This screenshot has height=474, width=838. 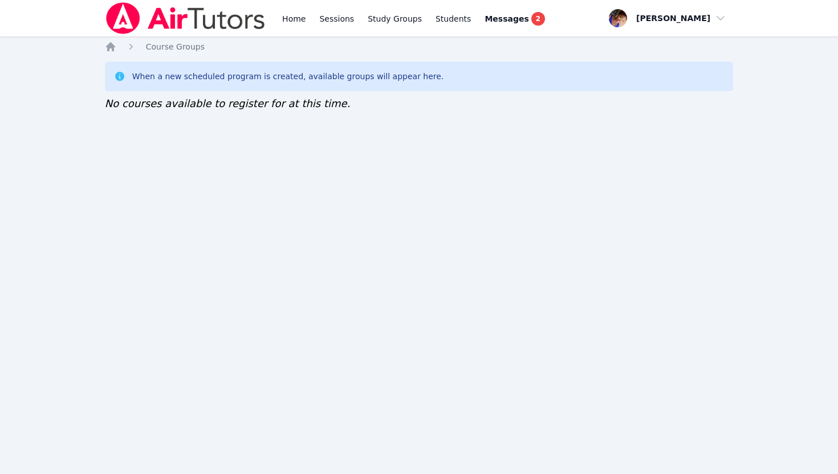 I want to click on span: No courses available to register for at this time., so click(x=227, y=103).